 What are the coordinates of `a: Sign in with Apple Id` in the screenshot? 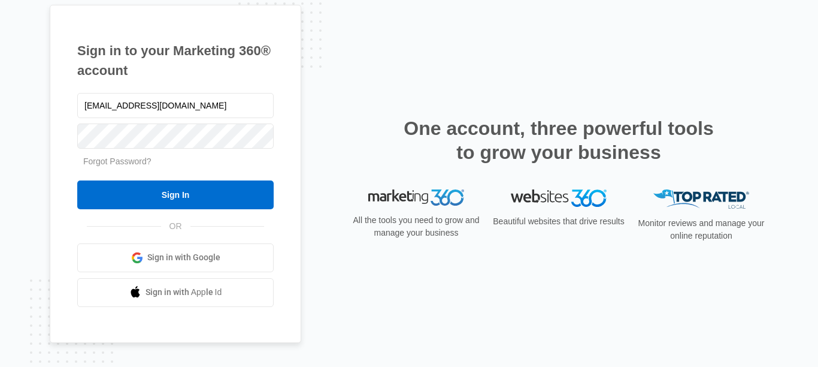 It's located at (175, 292).